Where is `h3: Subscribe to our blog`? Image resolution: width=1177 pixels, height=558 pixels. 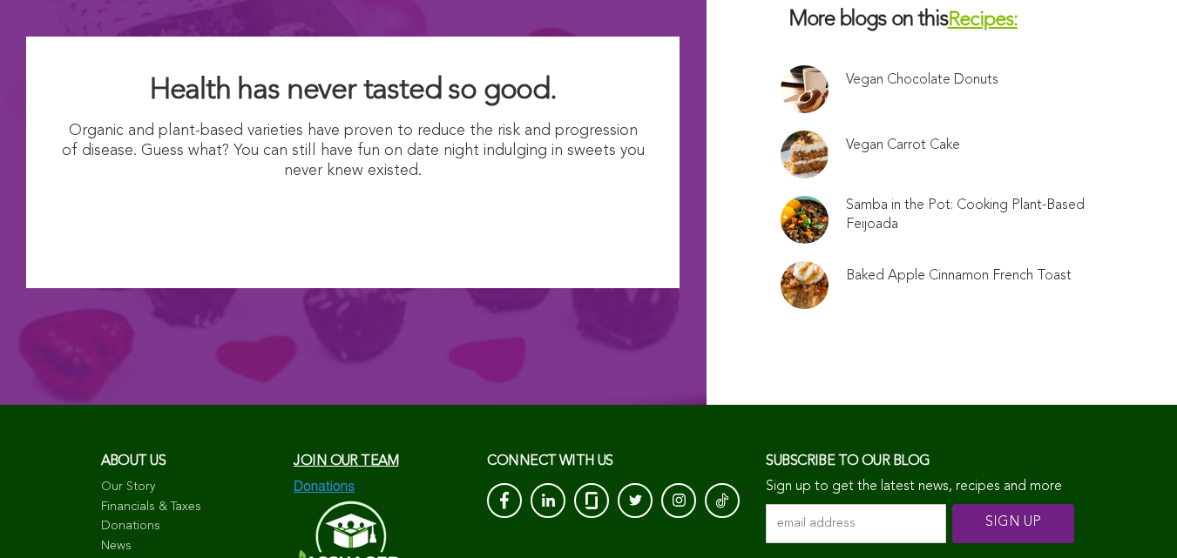
h3: Subscribe to our blog is located at coordinates (921, 462).